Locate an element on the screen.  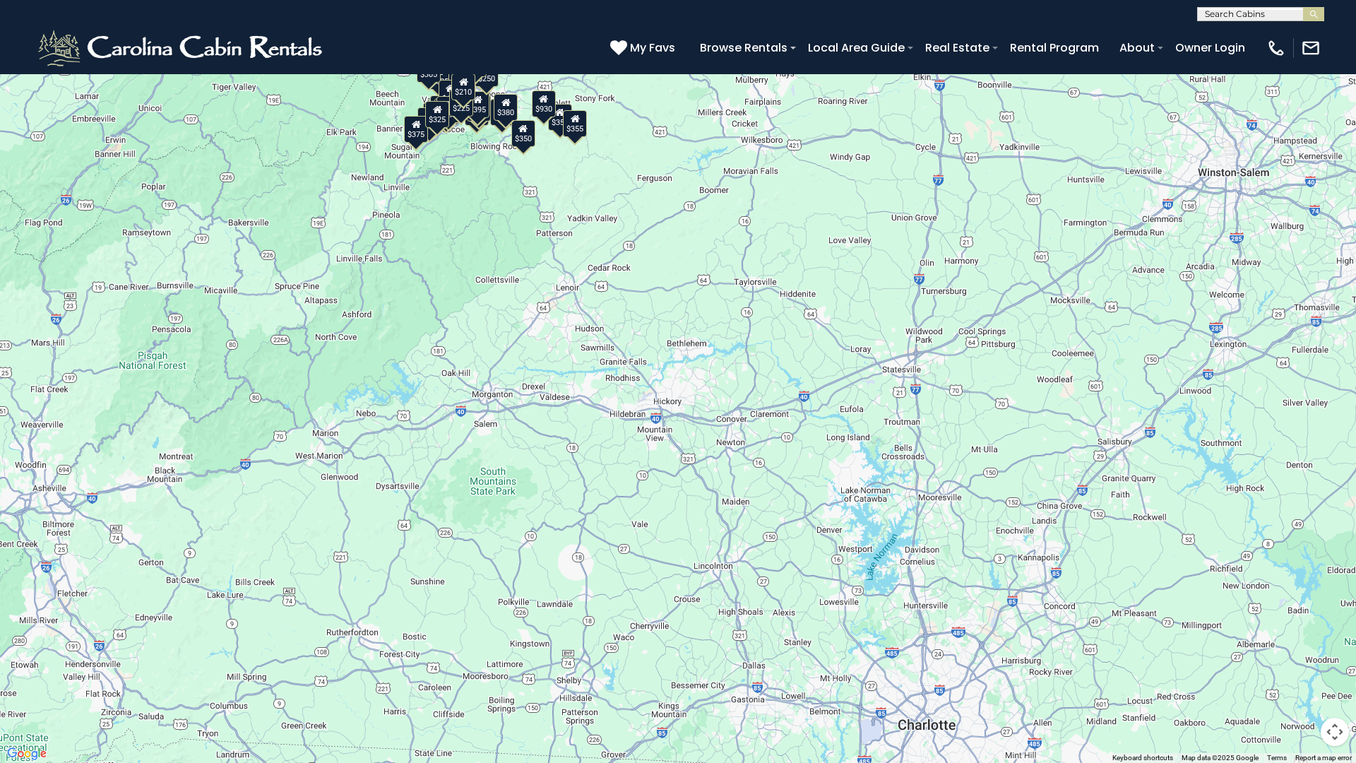
img: White-1-2.png is located at coordinates (181, 48).